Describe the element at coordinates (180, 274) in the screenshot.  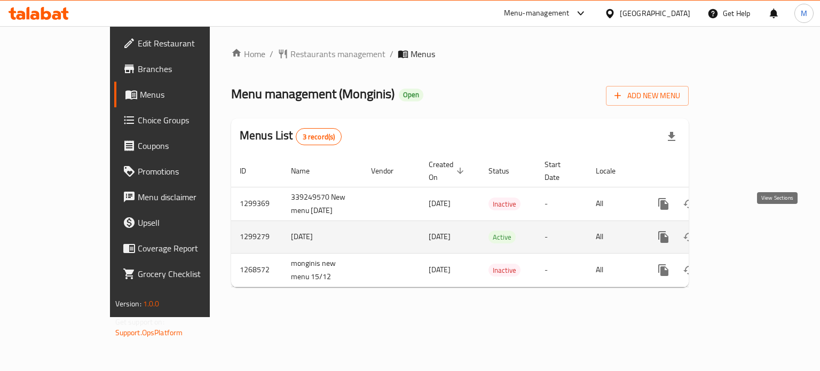
I see `a: Grocery Checklist` at that location.